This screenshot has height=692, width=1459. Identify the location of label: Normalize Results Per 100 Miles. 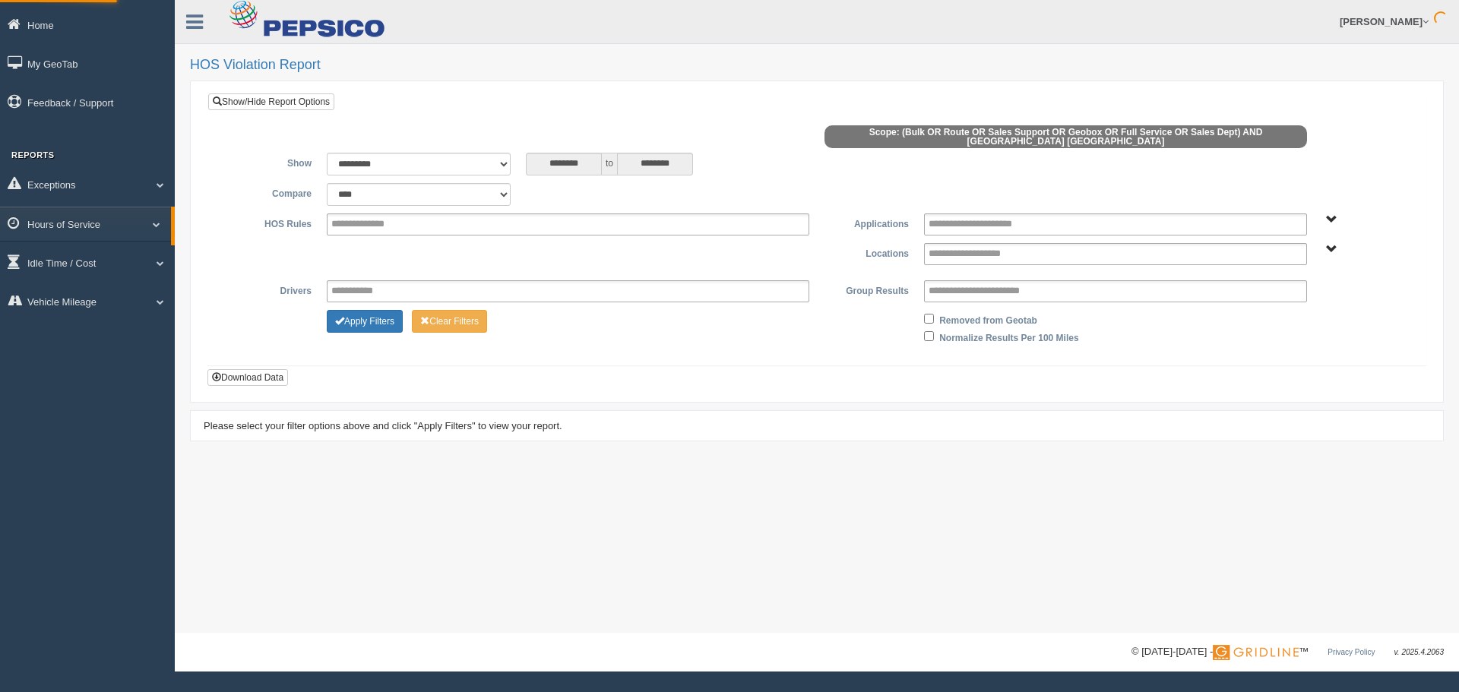
(1008, 337).